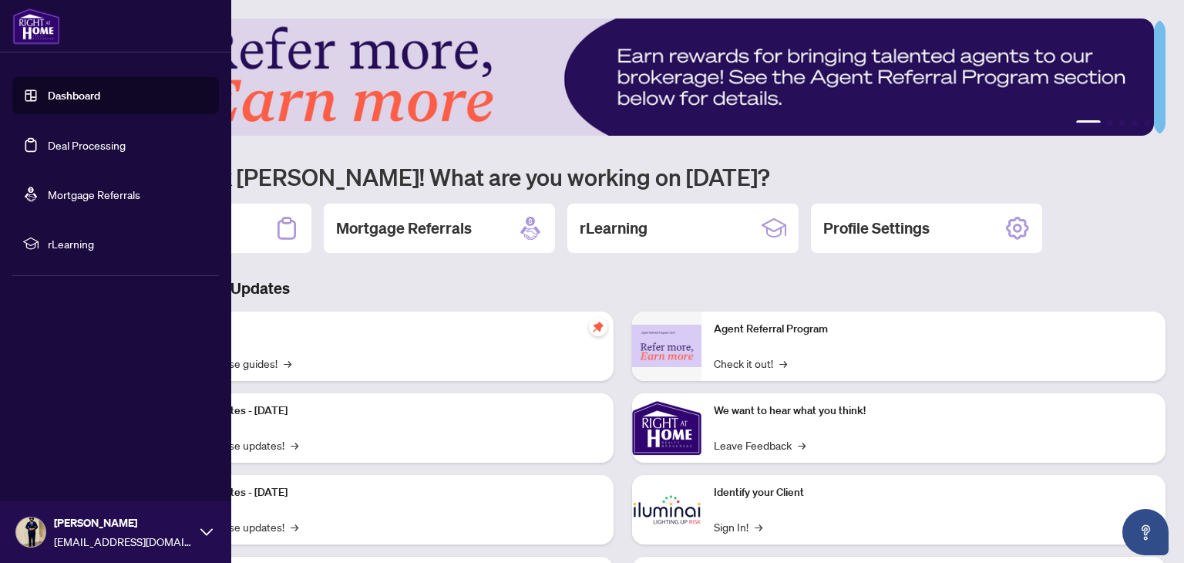 The width and height of the screenshot is (1184, 563). I want to click on p: Self-Help, so click(382, 329).